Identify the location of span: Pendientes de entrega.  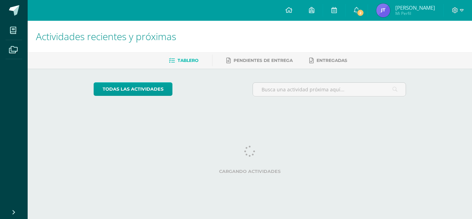
(263, 60).